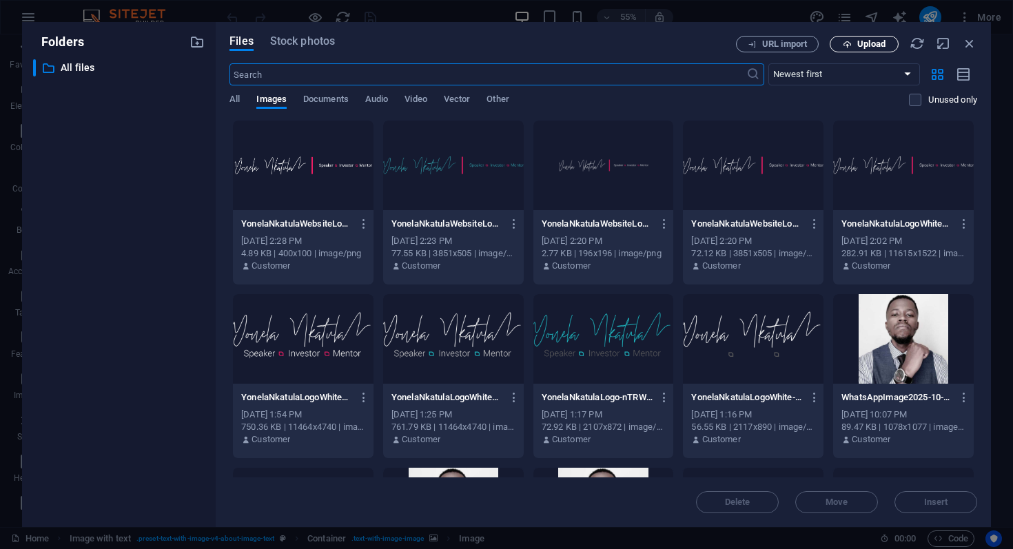  Describe the element at coordinates (457, 101) in the screenshot. I see `span: Vector` at that location.